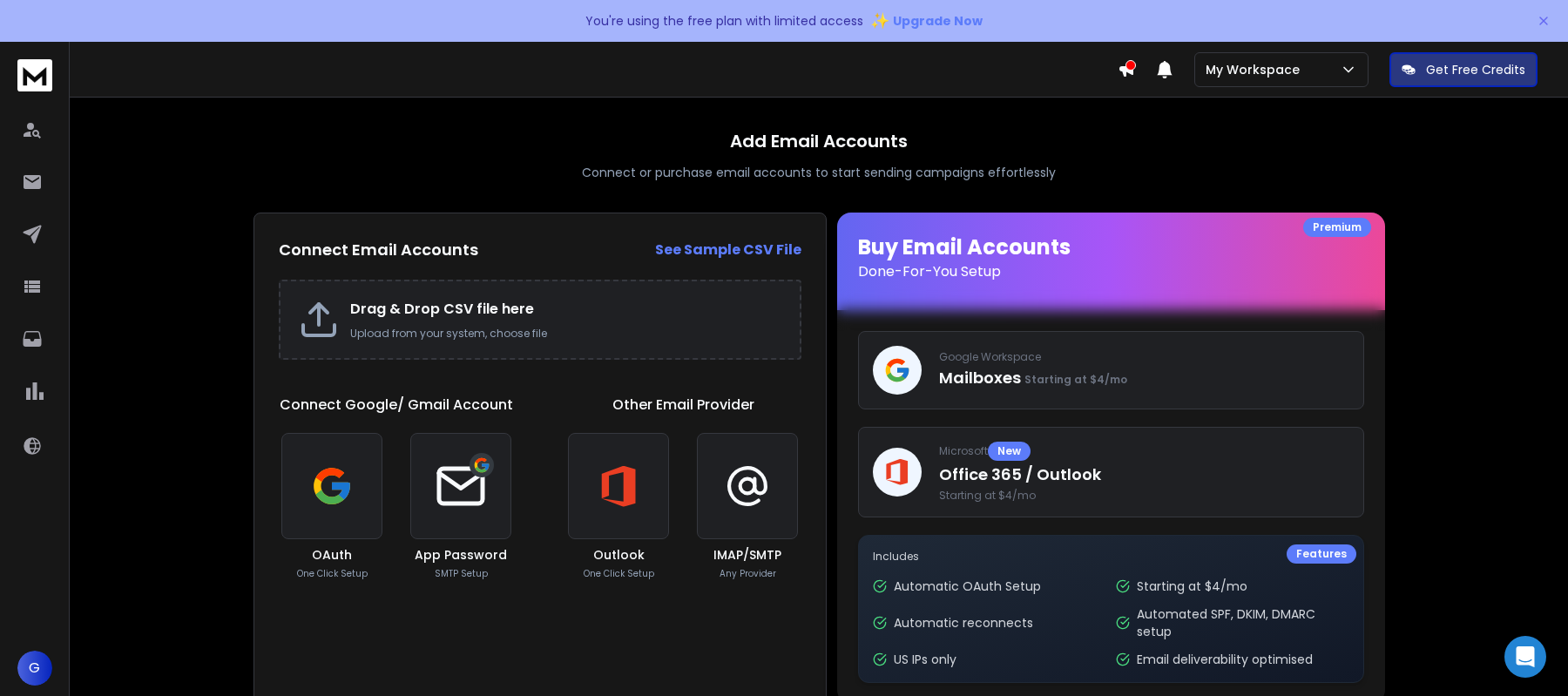 This screenshot has height=696, width=1568. I want to click on button: Get Free Credits, so click(1463, 70).